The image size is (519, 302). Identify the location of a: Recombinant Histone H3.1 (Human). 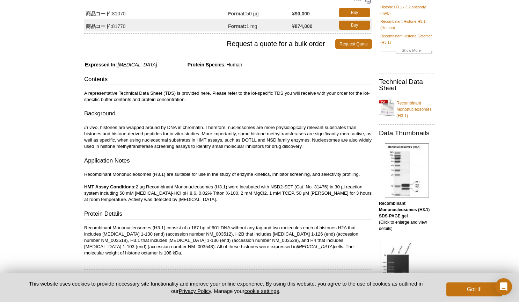
(407, 24).